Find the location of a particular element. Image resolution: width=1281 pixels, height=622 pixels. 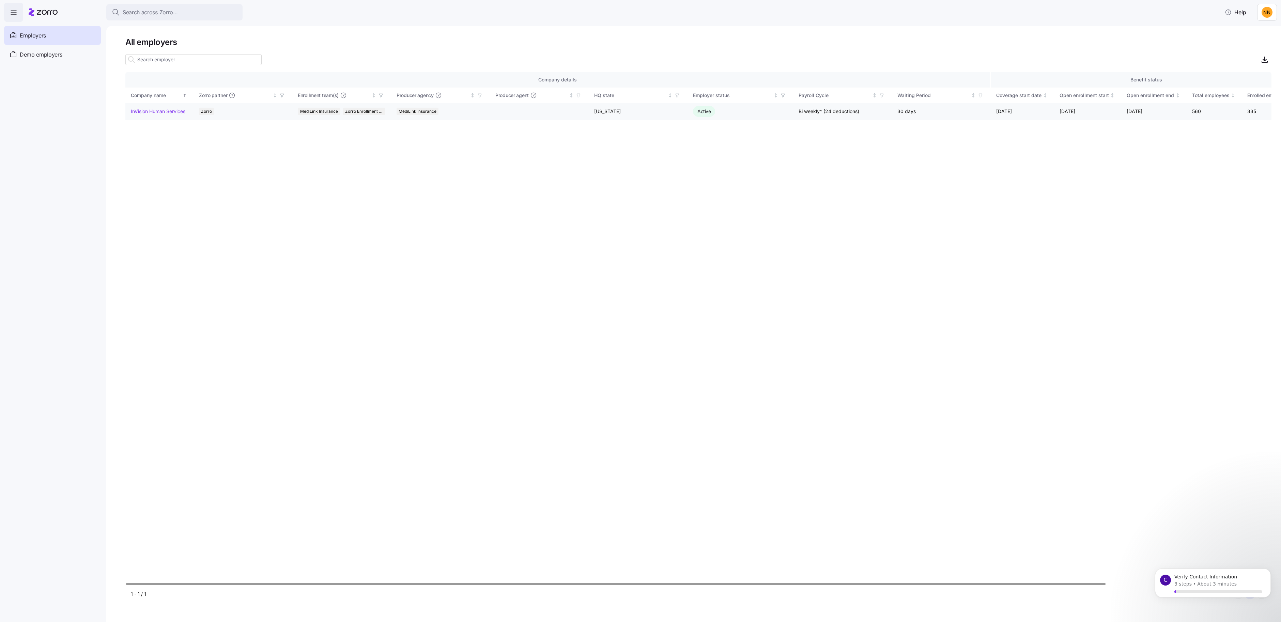

div: Sorted ascending is located at coordinates (185, 95).